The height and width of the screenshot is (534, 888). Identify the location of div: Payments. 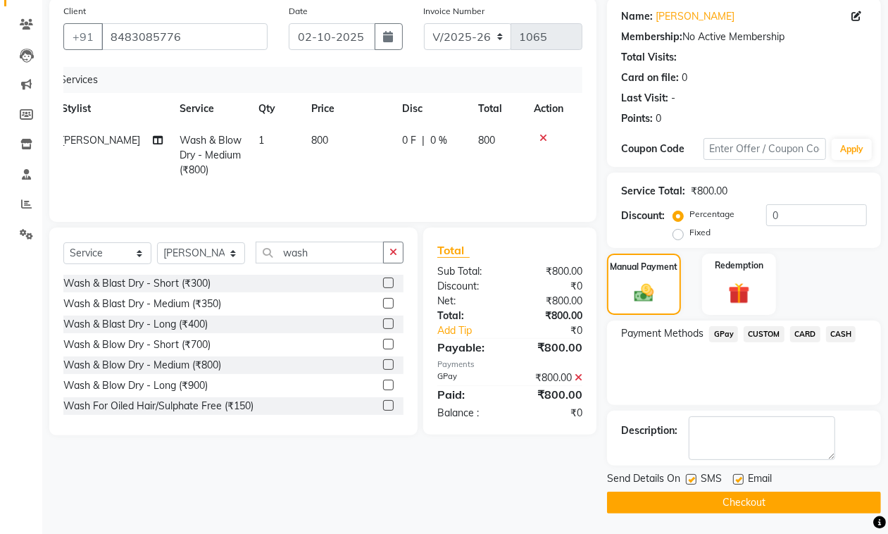
(510, 364).